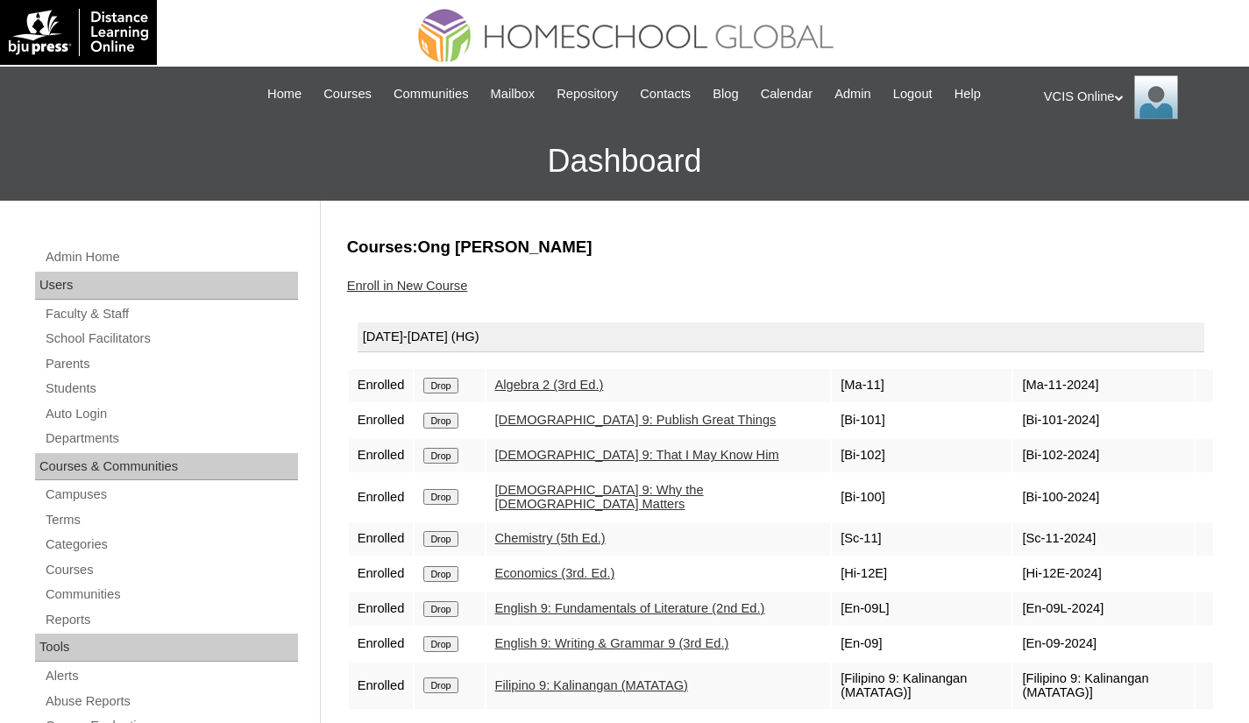 The width and height of the screenshot is (1249, 723). What do you see at coordinates (171, 676) in the screenshot?
I see `a: Alerts` at bounding box center [171, 676].